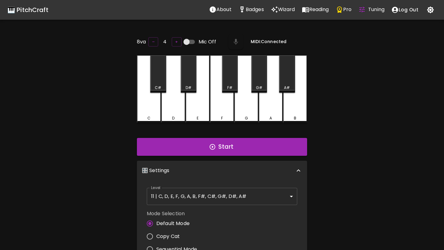  I want to click on button: Reading, so click(315, 10).